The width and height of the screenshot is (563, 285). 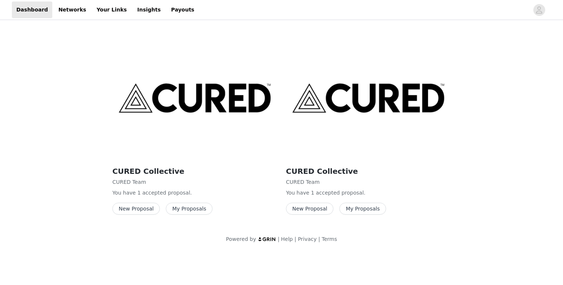 I want to click on a: Insights, so click(x=149, y=10).